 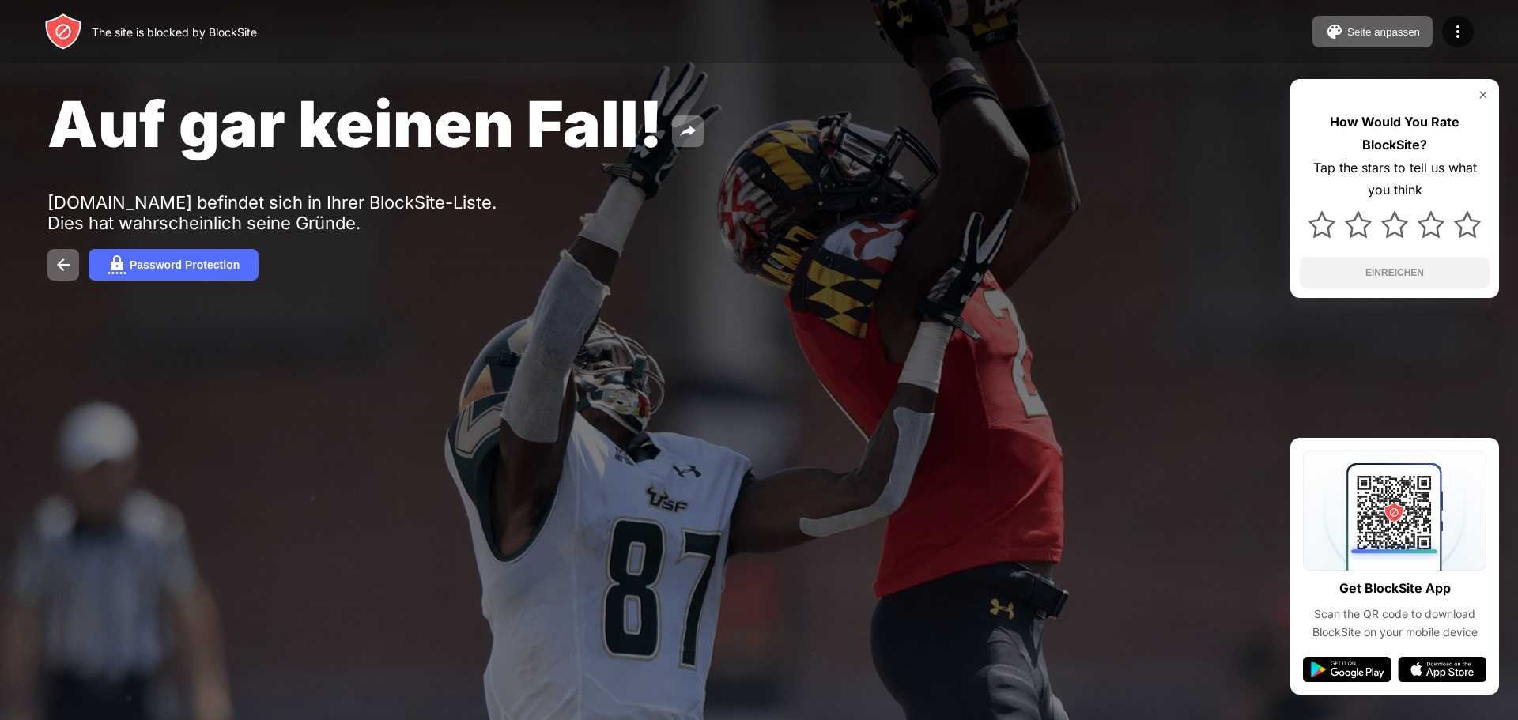 What do you see at coordinates (1442, 670) in the screenshot?
I see `img: app-store.svg` at bounding box center [1442, 670].